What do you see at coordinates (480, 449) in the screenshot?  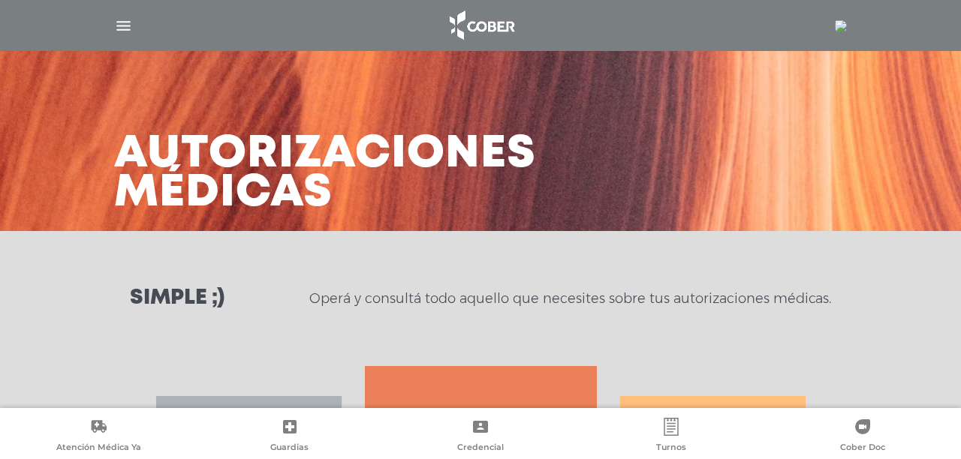 I see `span: Credencial` at bounding box center [480, 449].